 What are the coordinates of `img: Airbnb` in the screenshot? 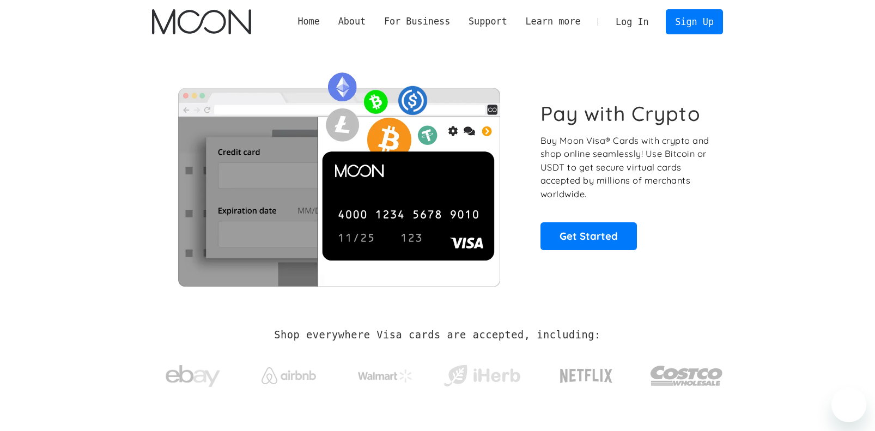 It's located at (289, 375).